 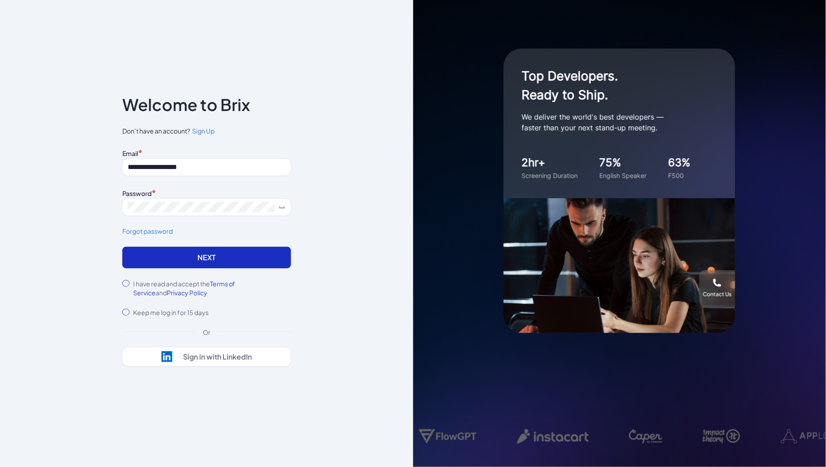 I want to click on div: Or, so click(x=206, y=332).